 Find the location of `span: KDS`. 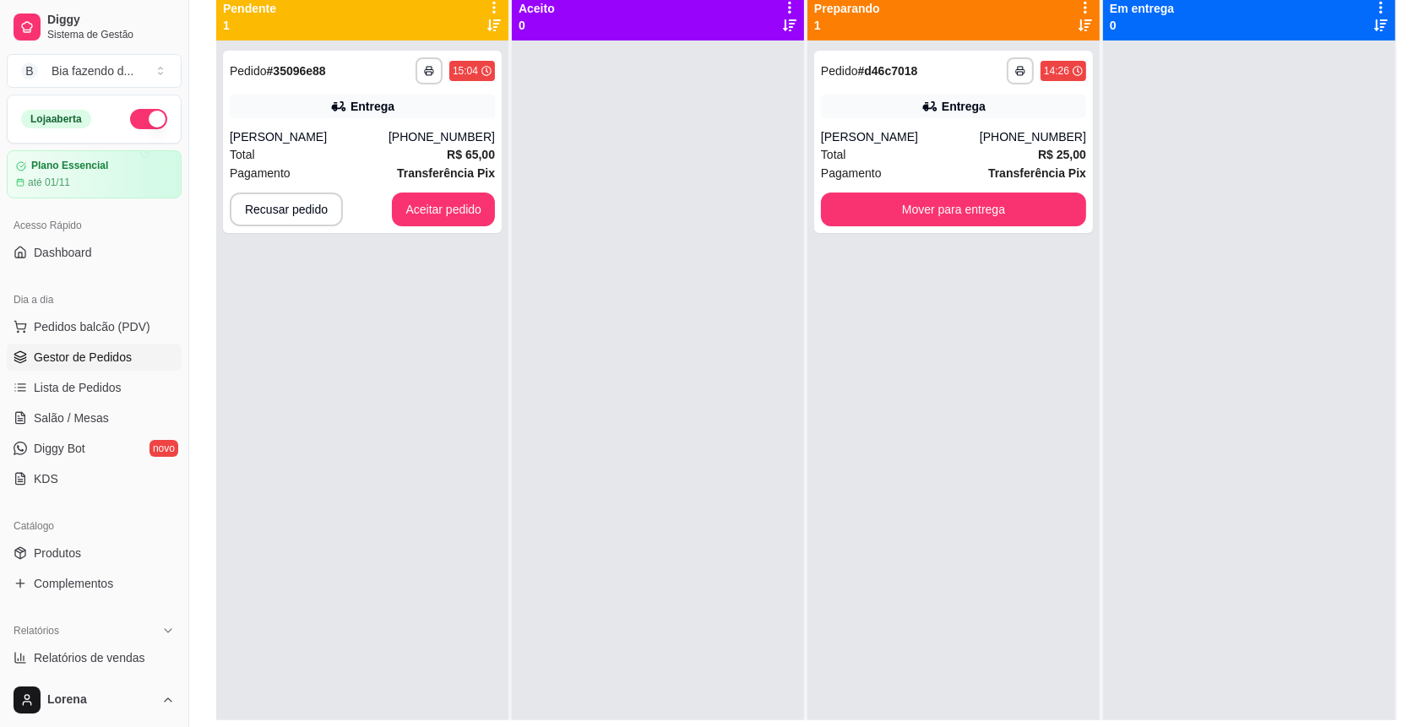

span: KDS is located at coordinates (46, 479).